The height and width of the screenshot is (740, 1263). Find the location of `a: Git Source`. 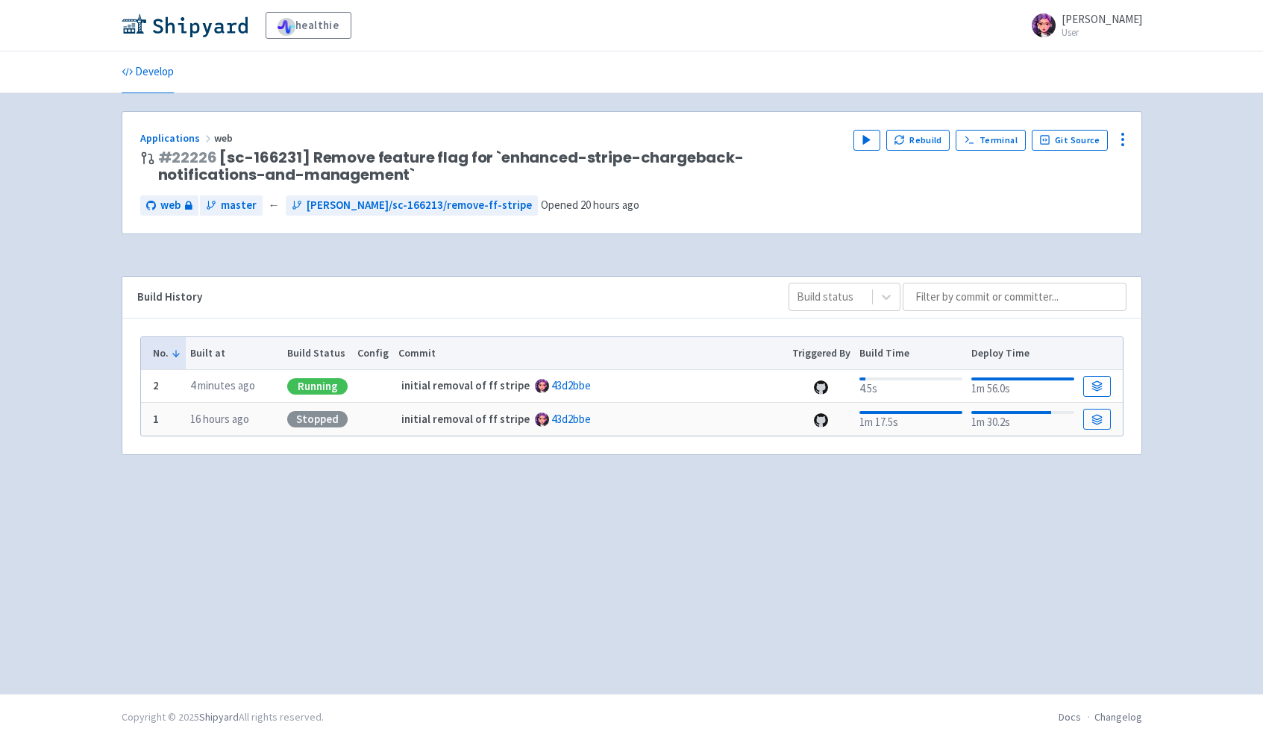

a: Git Source is located at coordinates (1070, 140).